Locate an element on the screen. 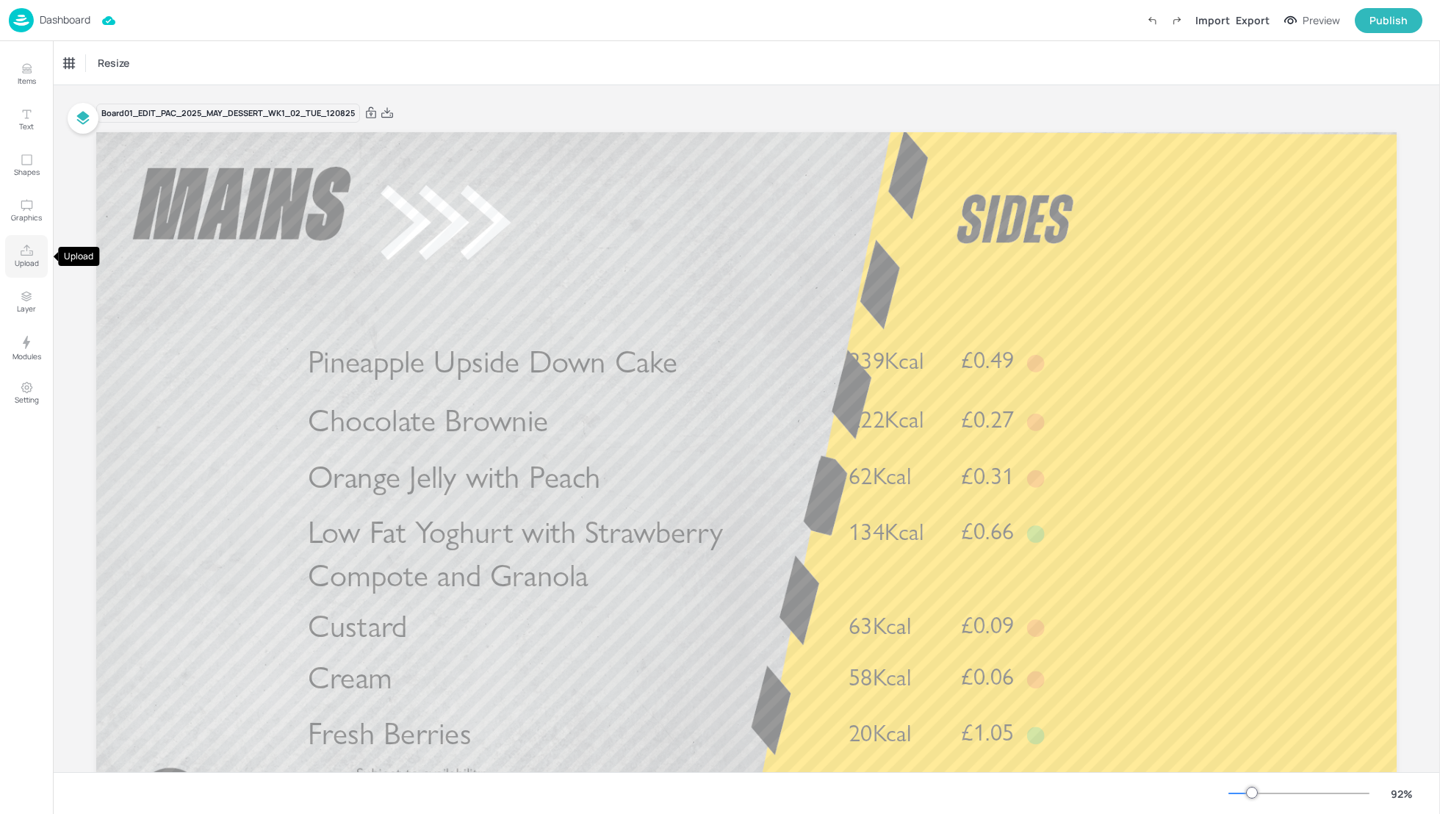 The image size is (1440, 814). span: 222Kcal is located at coordinates (886, 419).